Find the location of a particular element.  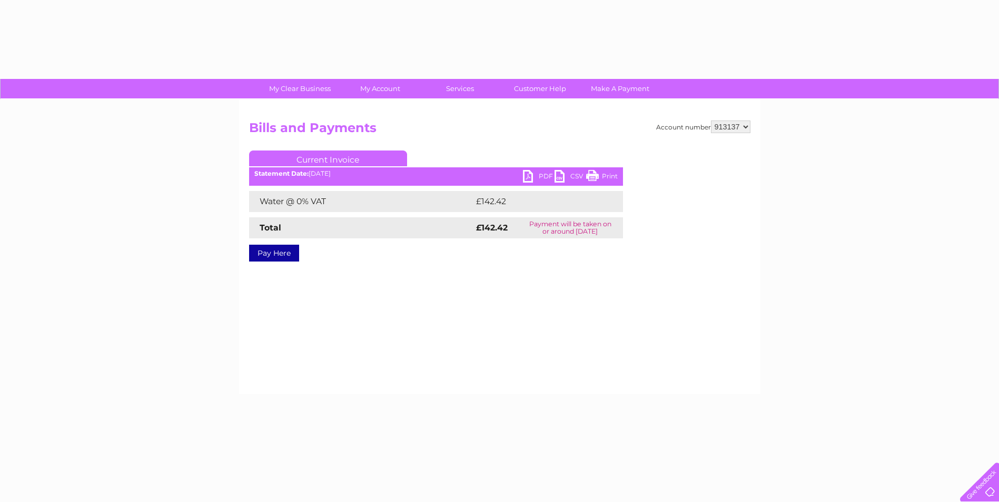

td: Water @ 0% VAT is located at coordinates (361, 202).